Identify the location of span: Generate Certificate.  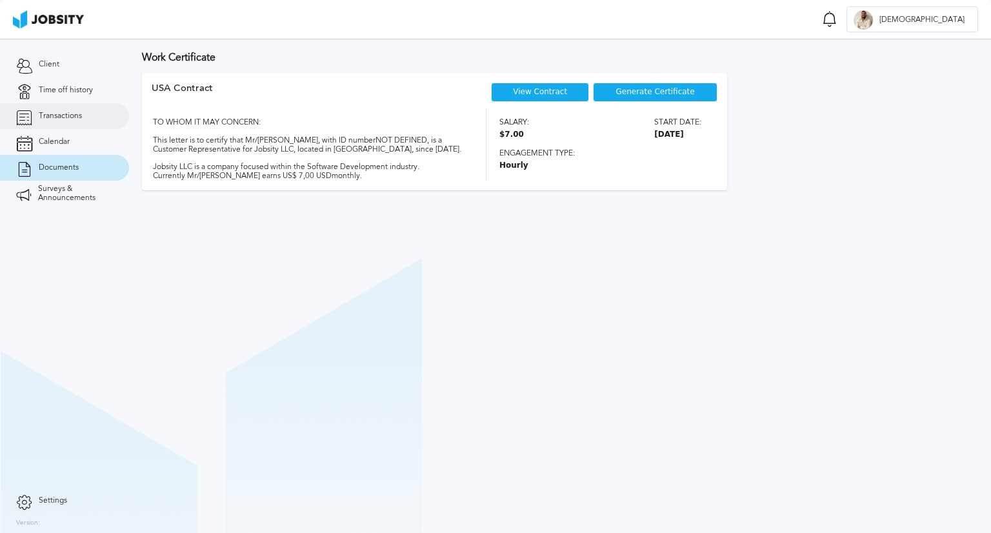
(655, 92).